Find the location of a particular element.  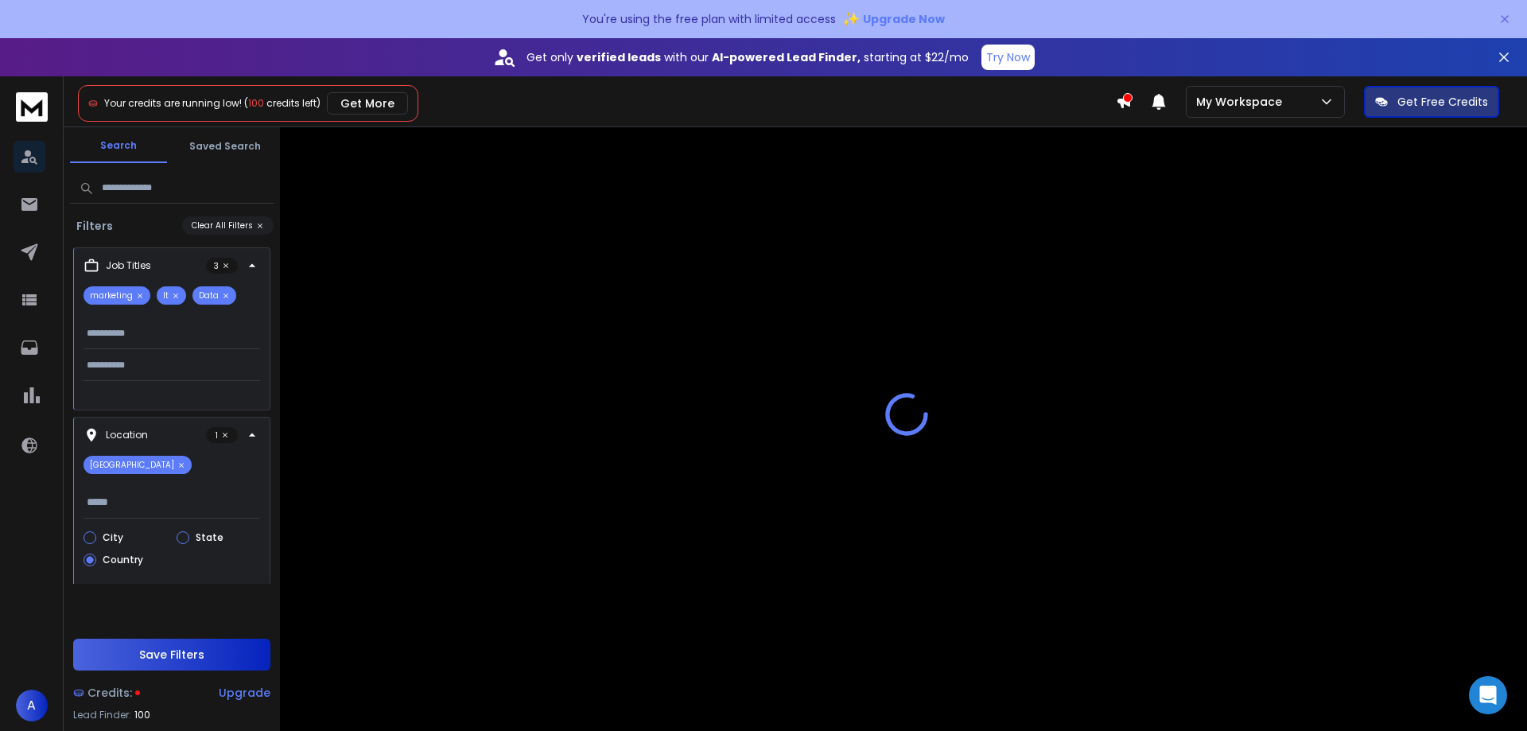

label: State is located at coordinates (209, 537).